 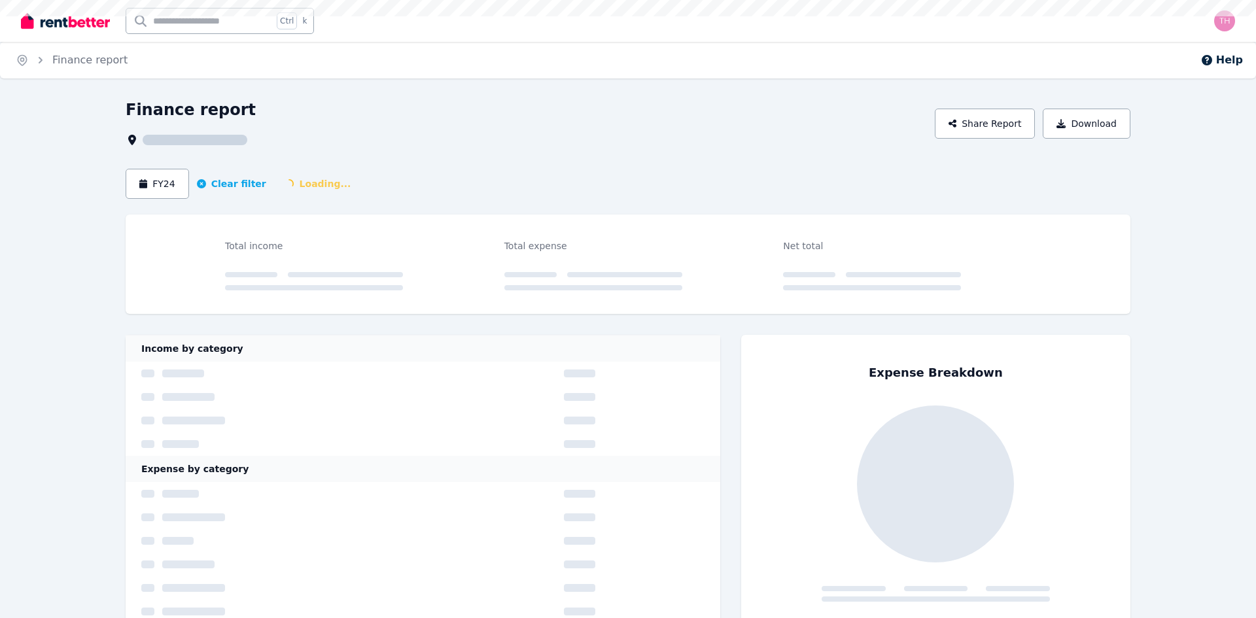 I want to click on span: Ctrl, so click(x=286, y=21).